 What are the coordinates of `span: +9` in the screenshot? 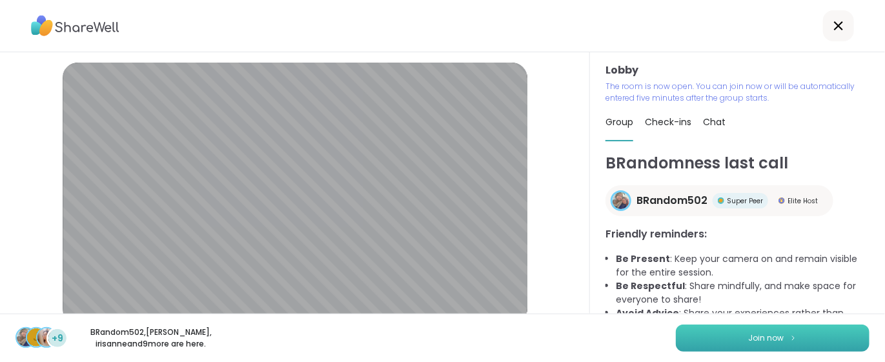 It's located at (57, 338).